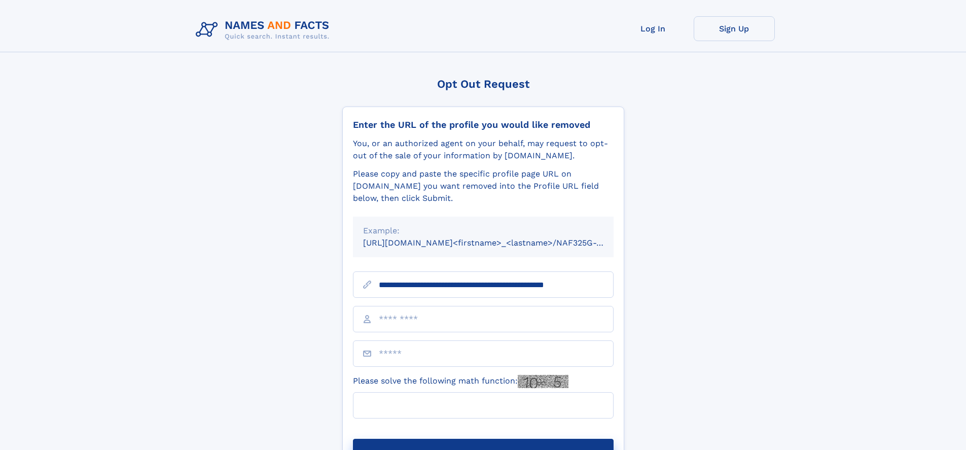 The image size is (966, 450). What do you see at coordinates (483, 231) in the screenshot?
I see `div: Example:` at bounding box center [483, 231].